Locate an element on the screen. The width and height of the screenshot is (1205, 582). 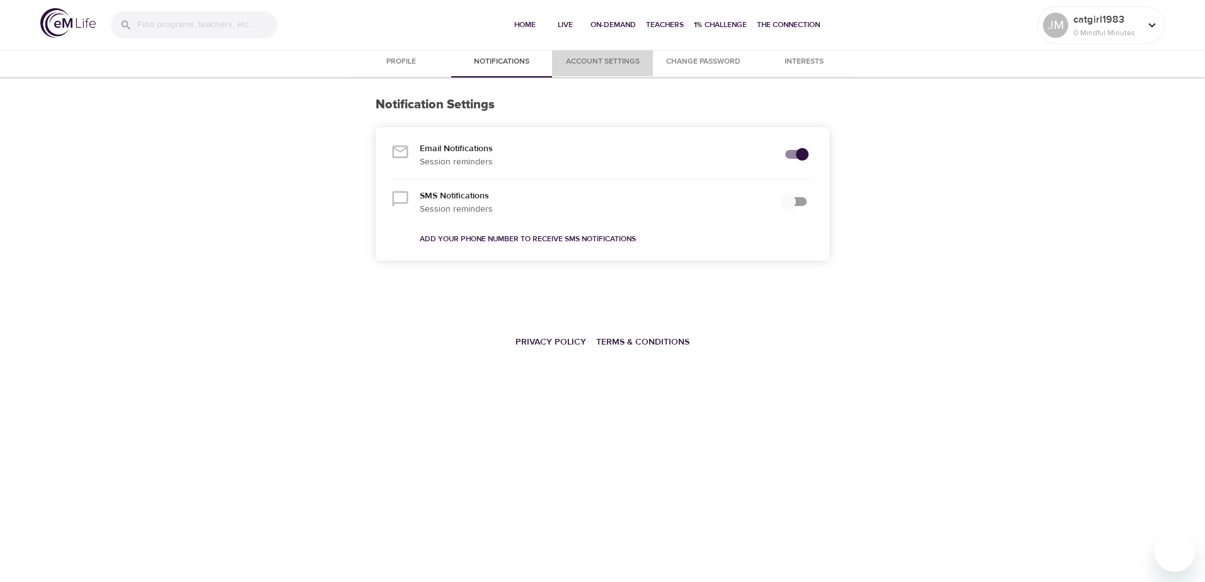
span: Notifications is located at coordinates (502, 62).